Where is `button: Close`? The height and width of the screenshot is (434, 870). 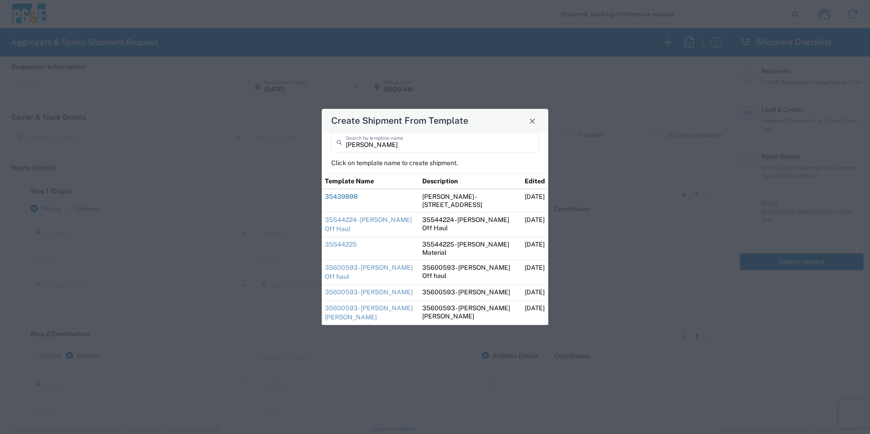 button: Close is located at coordinates (532, 121).